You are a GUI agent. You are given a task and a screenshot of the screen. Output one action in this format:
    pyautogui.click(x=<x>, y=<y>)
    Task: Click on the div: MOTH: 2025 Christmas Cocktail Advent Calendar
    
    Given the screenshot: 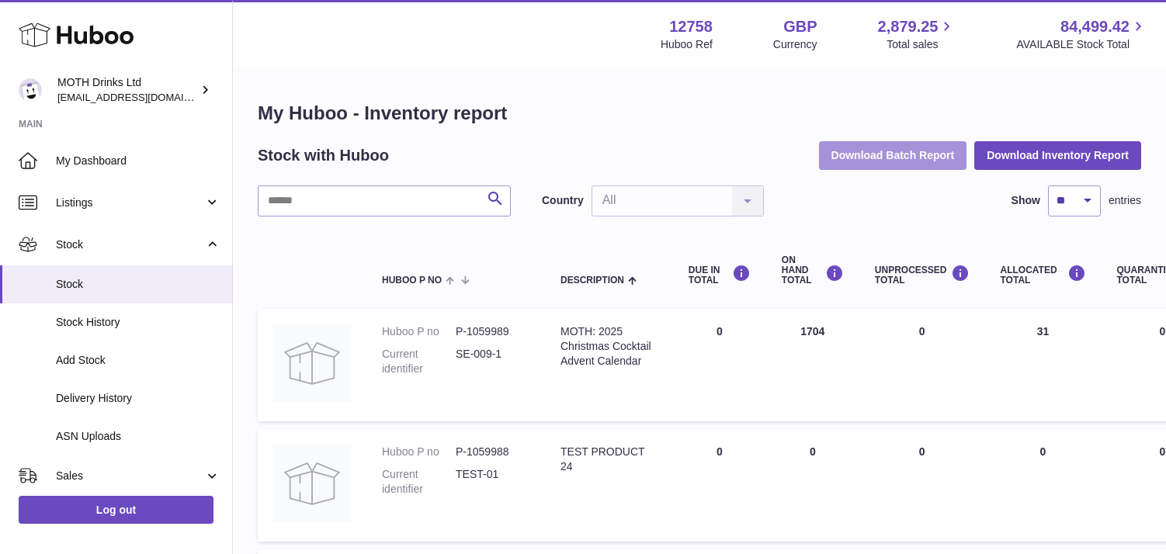 What is the action you would take?
    pyautogui.click(x=609, y=346)
    